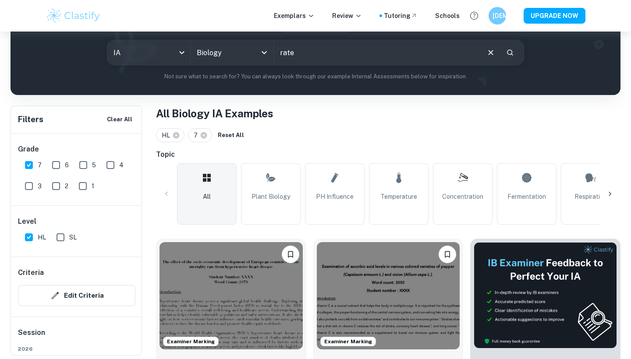 This screenshot has height=359, width=631. Describe the element at coordinates (510, 53) in the screenshot. I see `button: Search` at that location.